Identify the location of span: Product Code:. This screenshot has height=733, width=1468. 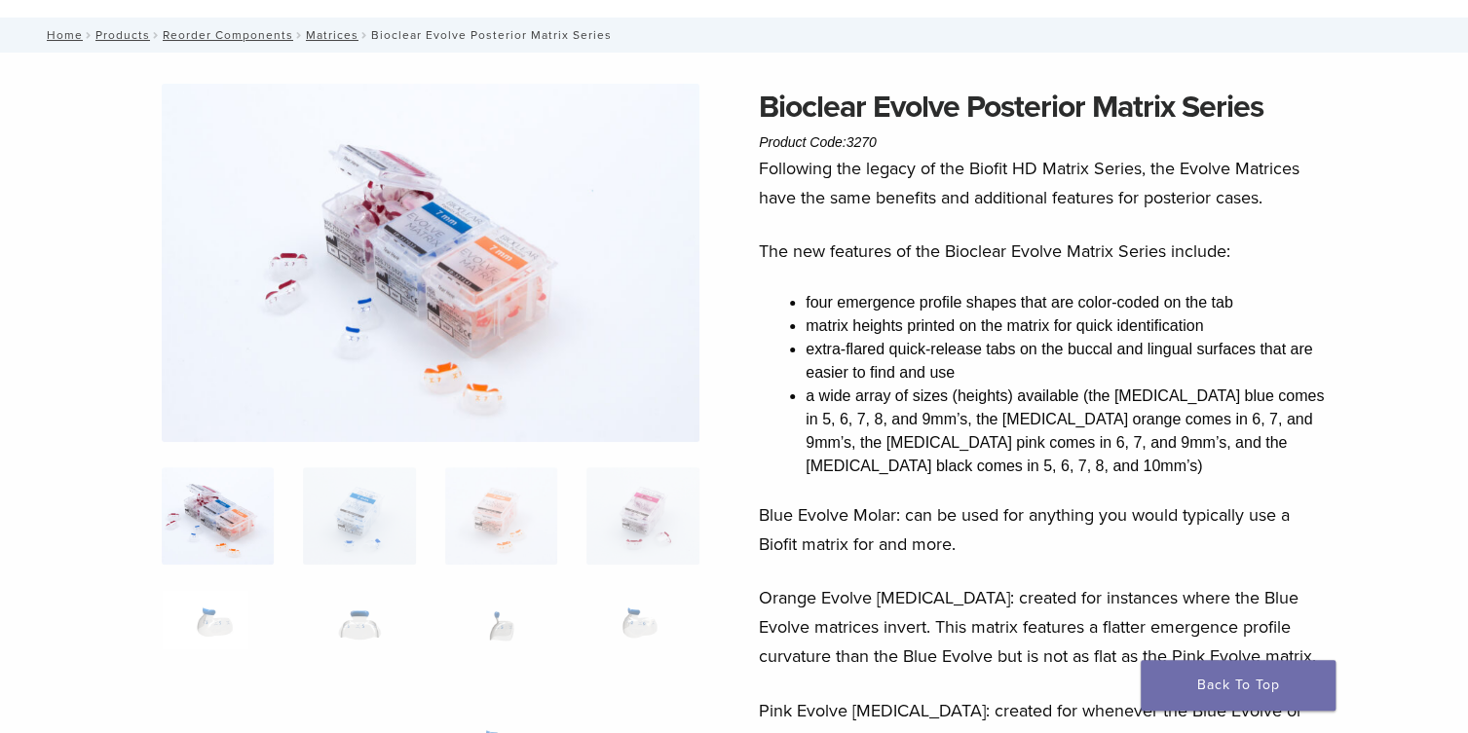
(817, 142).